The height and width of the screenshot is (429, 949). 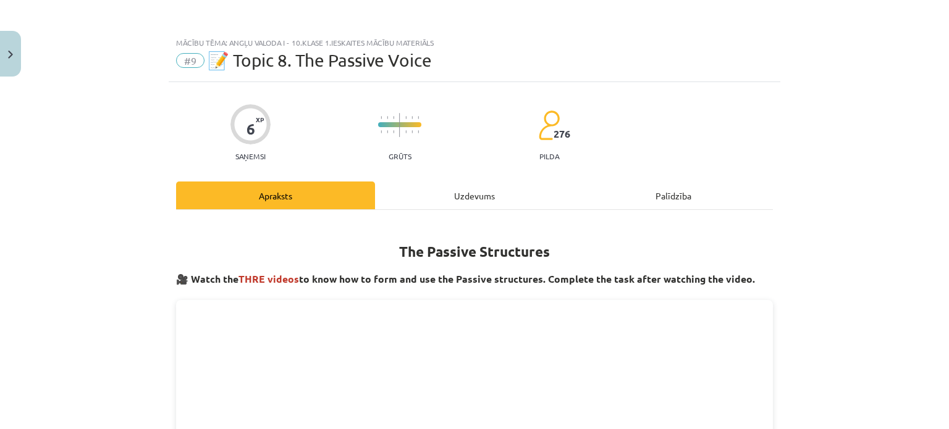 What do you see at coordinates (269, 279) in the screenshot?
I see `span: THRE videos` at bounding box center [269, 279].